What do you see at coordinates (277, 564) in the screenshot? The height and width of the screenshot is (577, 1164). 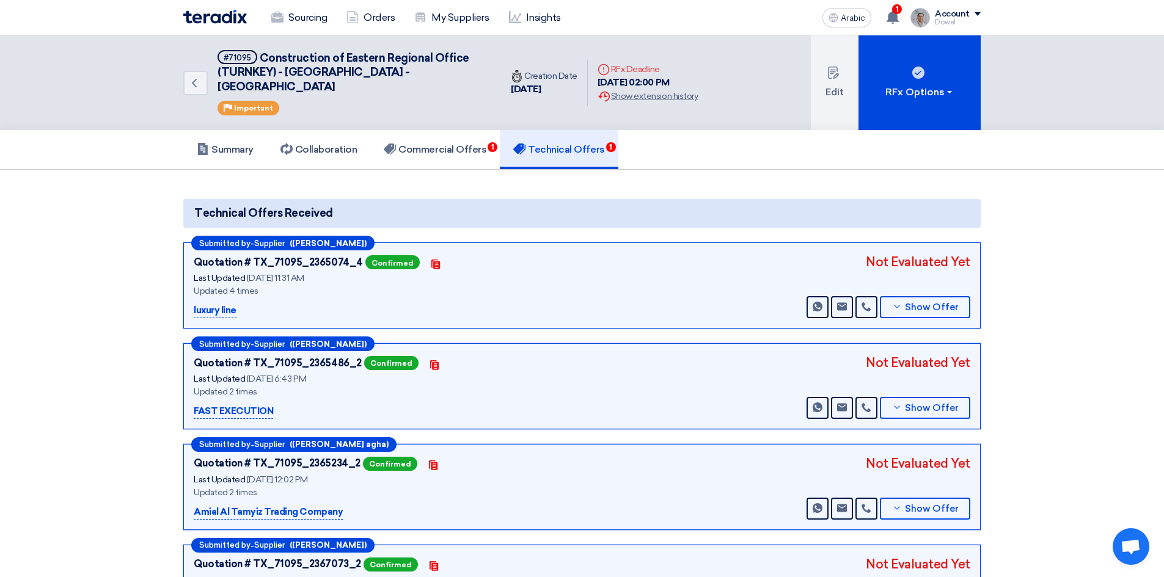 I see `font: Quotation # TX_71095_2367073_2` at bounding box center [277, 564].